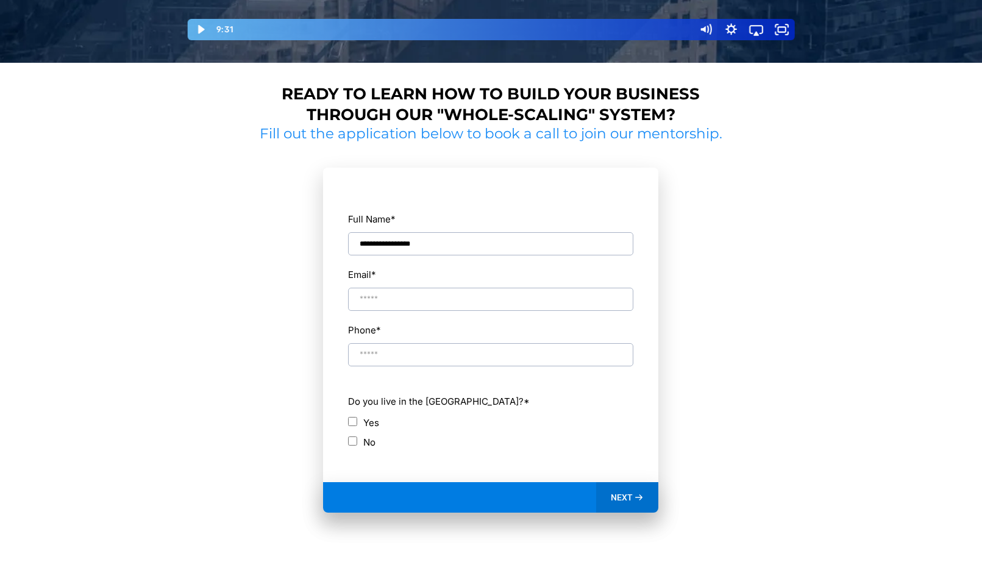 This screenshot has height=562, width=982. Describe the element at coordinates (364, 330) in the screenshot. I see `label: Phone` at that location.